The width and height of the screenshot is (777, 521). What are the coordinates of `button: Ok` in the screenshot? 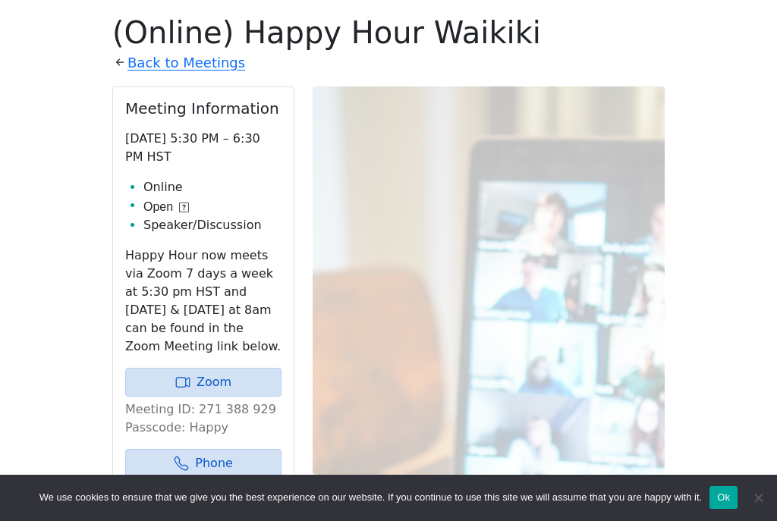 It's located at (723, 498).